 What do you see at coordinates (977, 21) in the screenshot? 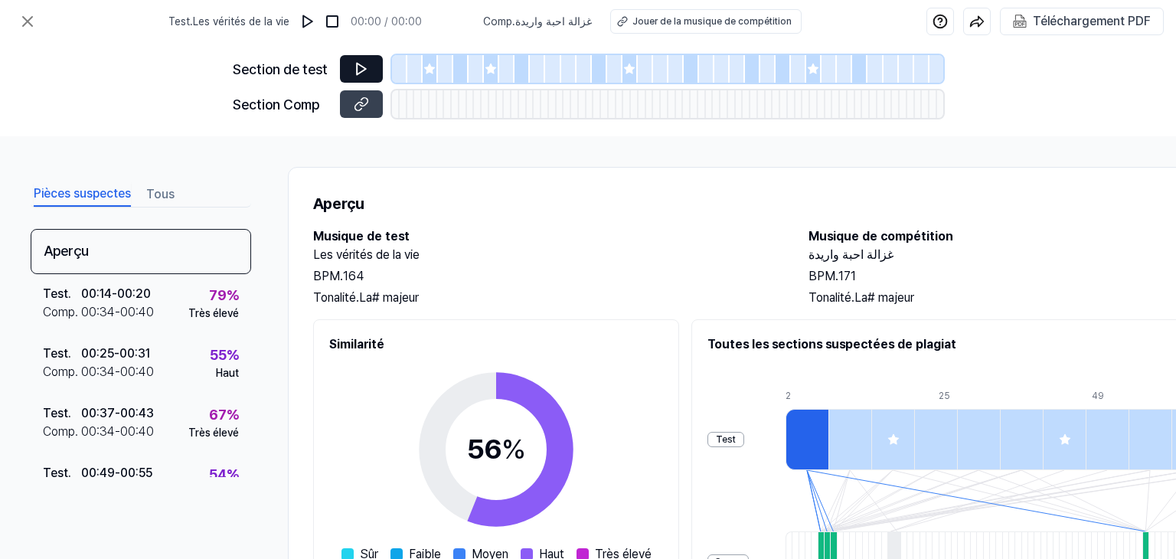
I see `img: partager` at bounding box center [977, 21].